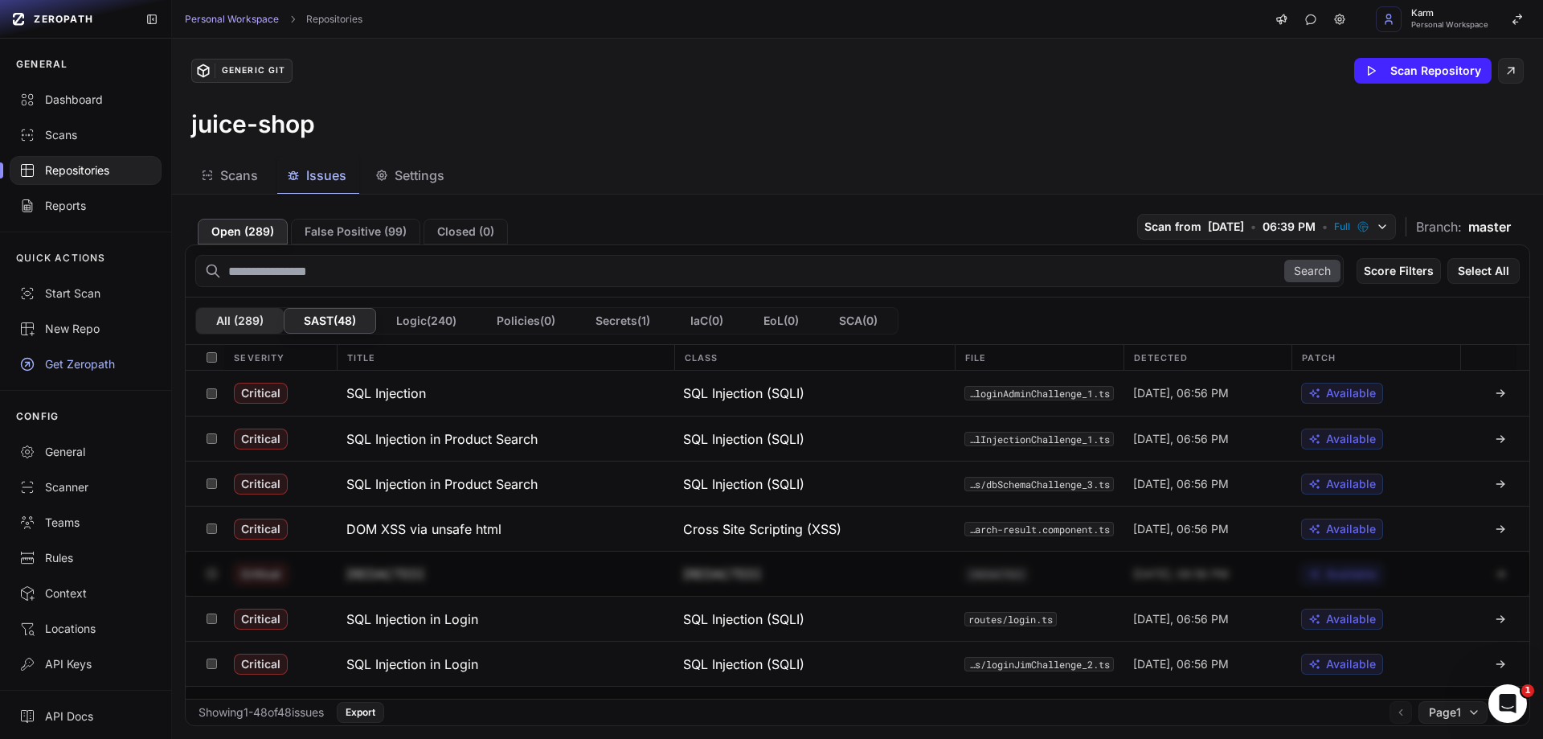  I want to click on button: frontend/src/app/search-result/search-result.component.ts, so click(1039, 529).